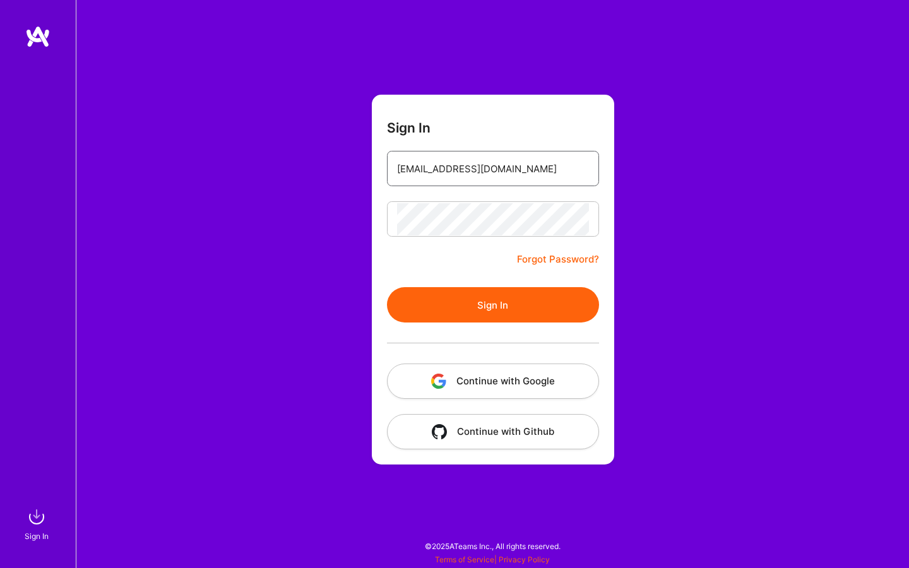 The width and height of the screenshot is (909, 568). Describe the element at coordinates (408, 128) in the screenshot. I see `h3: Sign In` at that location.